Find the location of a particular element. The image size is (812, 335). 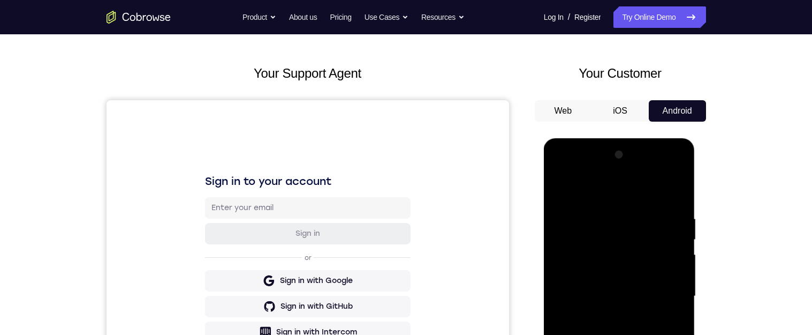

button: Use Cases is located at coordinates (387, 17).